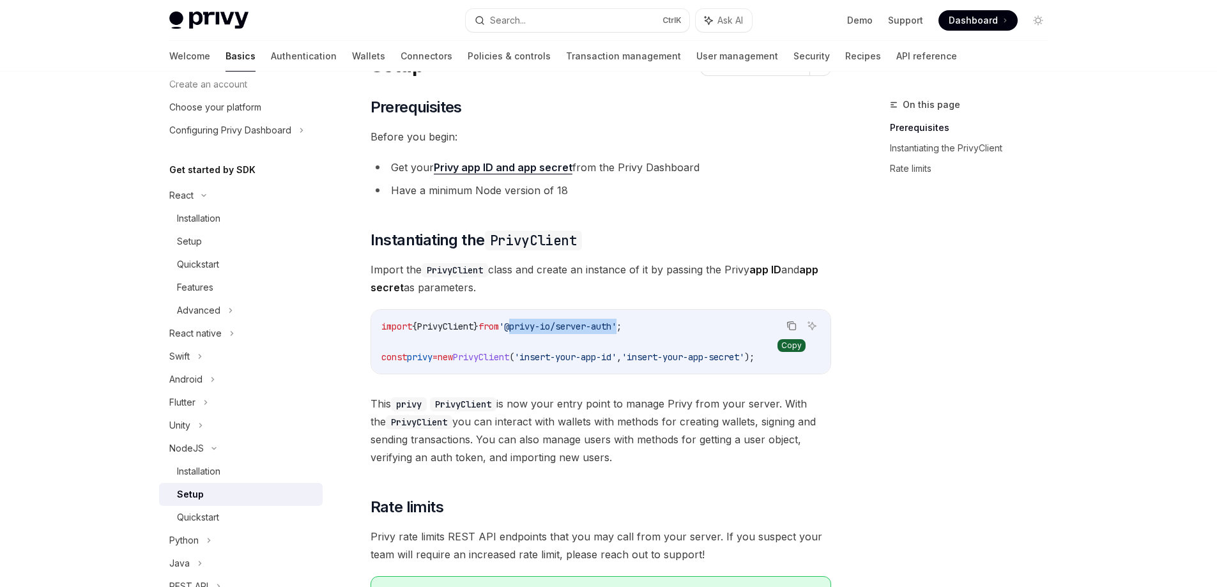 This screenshot has height=587, width=1217. I want to click on div: React, so click(181, 195).